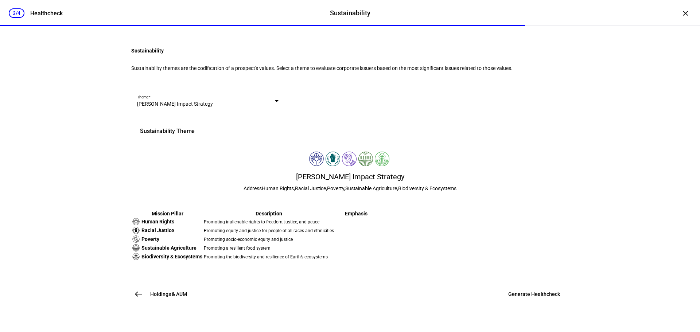 The height and width of the screenshot is (332, 700). What do you see at coordinates (158, 222) in the screenshot?
I see `span: Human Rights` at bounding box center [158, 222].